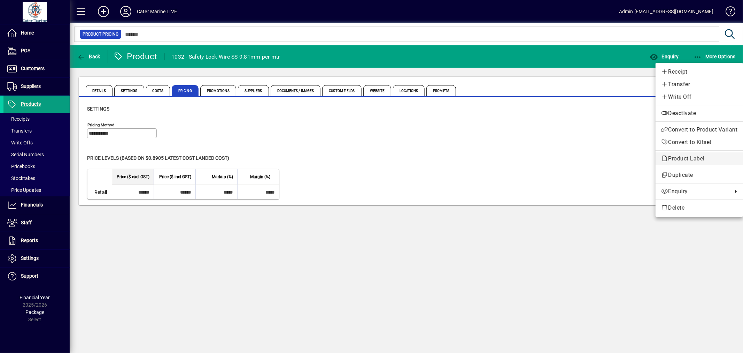 The height and width of the screenshot is (353, 743). What do you see at coordinates (699, 208) in the screenshot?
I see `span: Delete` at bounding box center [699, 208].